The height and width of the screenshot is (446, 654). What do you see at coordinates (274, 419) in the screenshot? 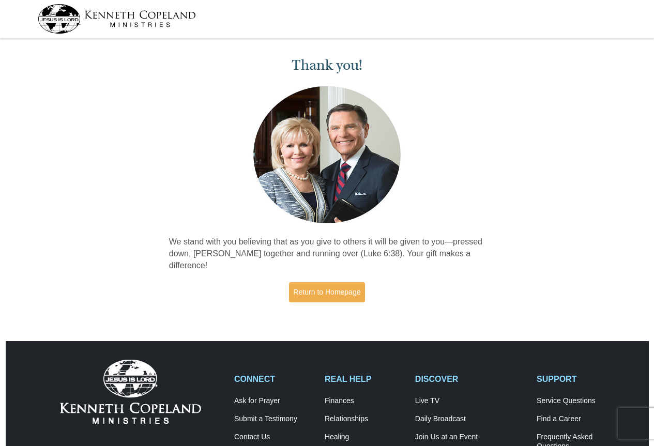
I see `a: Submit a Testimony` at bounding box center [274, 419].